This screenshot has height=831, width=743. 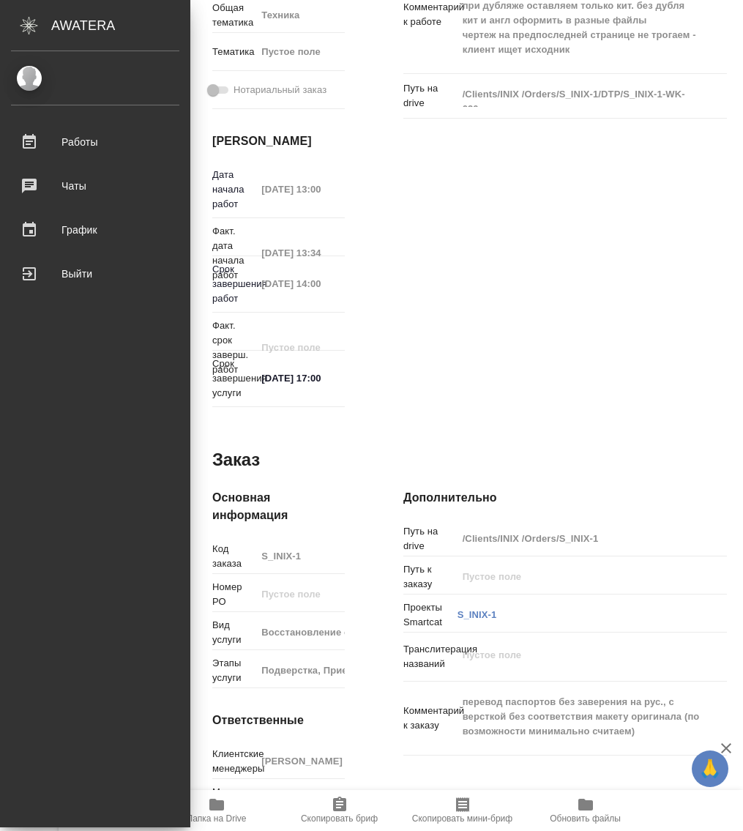 What do you see at coordinates (322, 15) in the screenshot?
I see `div: Техника` at bounding box center [322, 15].